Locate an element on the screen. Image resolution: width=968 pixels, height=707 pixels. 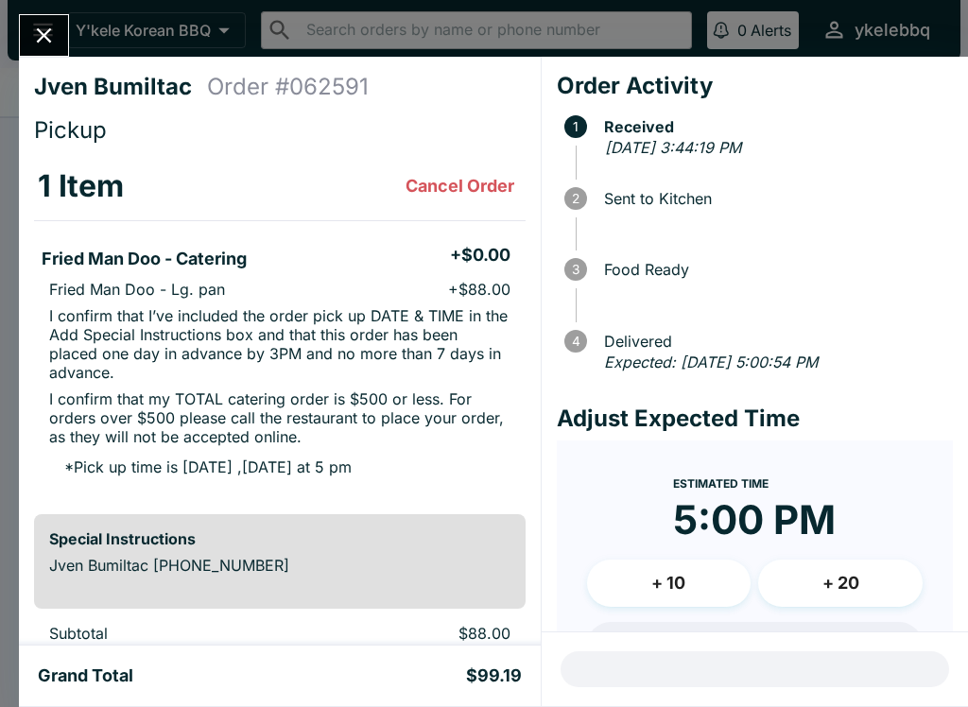
h3: 1 Item is located at coordinates (80, 186).